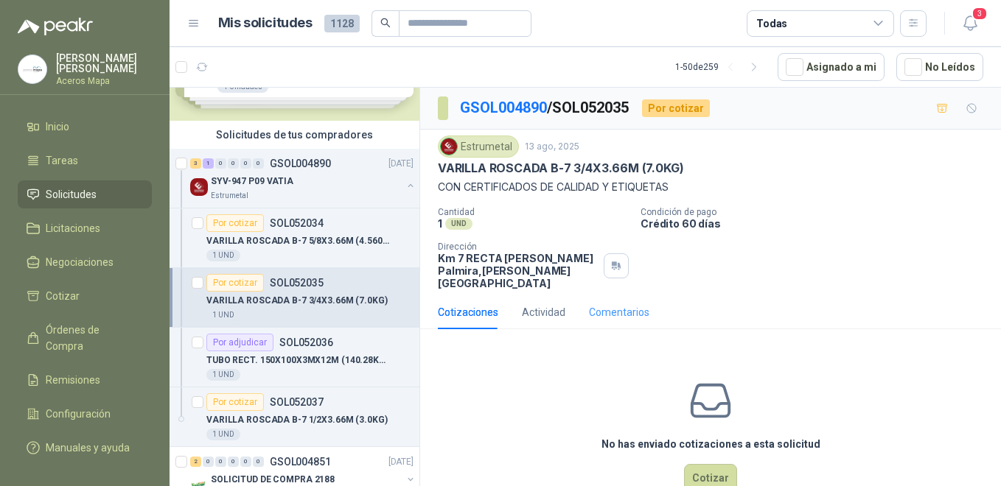 Image resolution: width=1001 pixels, height=486 pixels. What do you see at coordinates (85, 448) in the screenshot?
I see `a: Manuales y ayuda` at bounding box center [85, 448].